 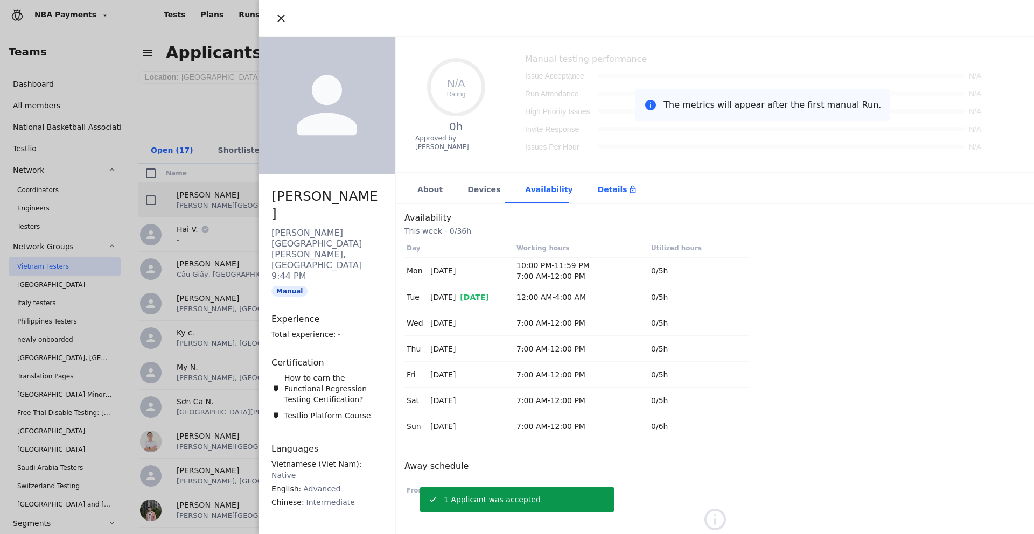 What do you see at coordinates (286, 489) in the screenshot?
I see `span: English :` at bounding box center [286, 489].